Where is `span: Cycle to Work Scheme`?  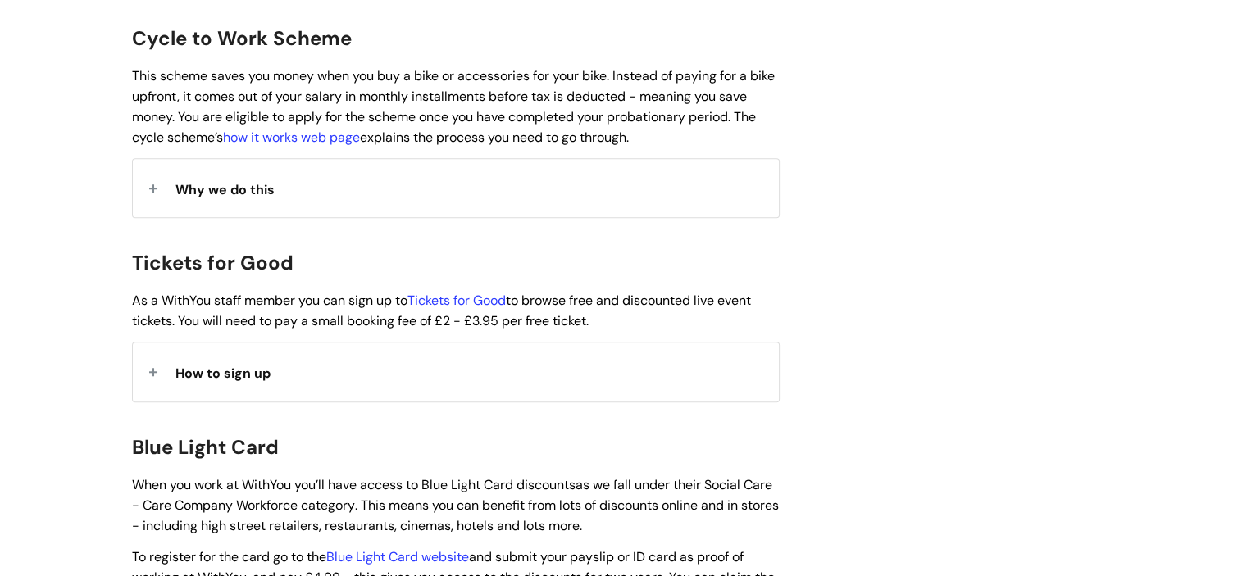
span: Cycle to Work Scheme is located at coordinates (242, 38).